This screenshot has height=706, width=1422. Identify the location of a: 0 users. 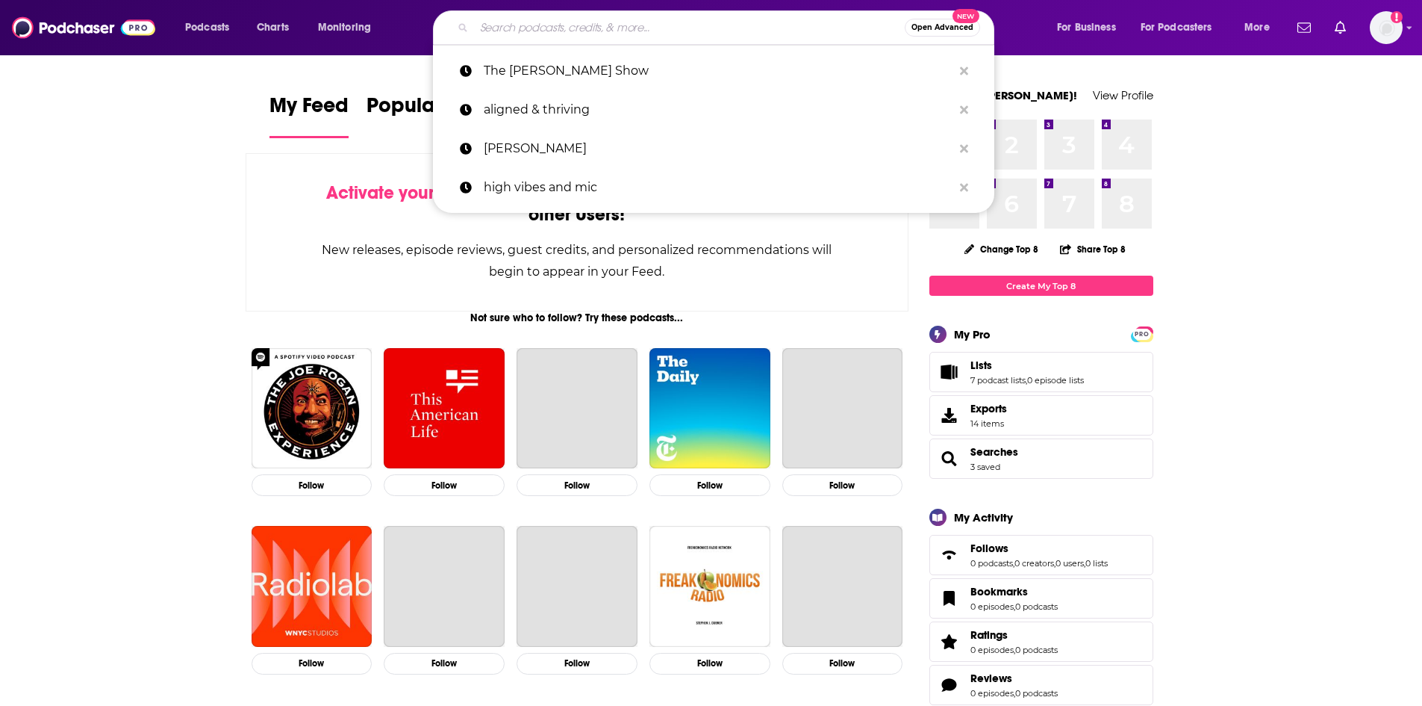
(1070, 563).